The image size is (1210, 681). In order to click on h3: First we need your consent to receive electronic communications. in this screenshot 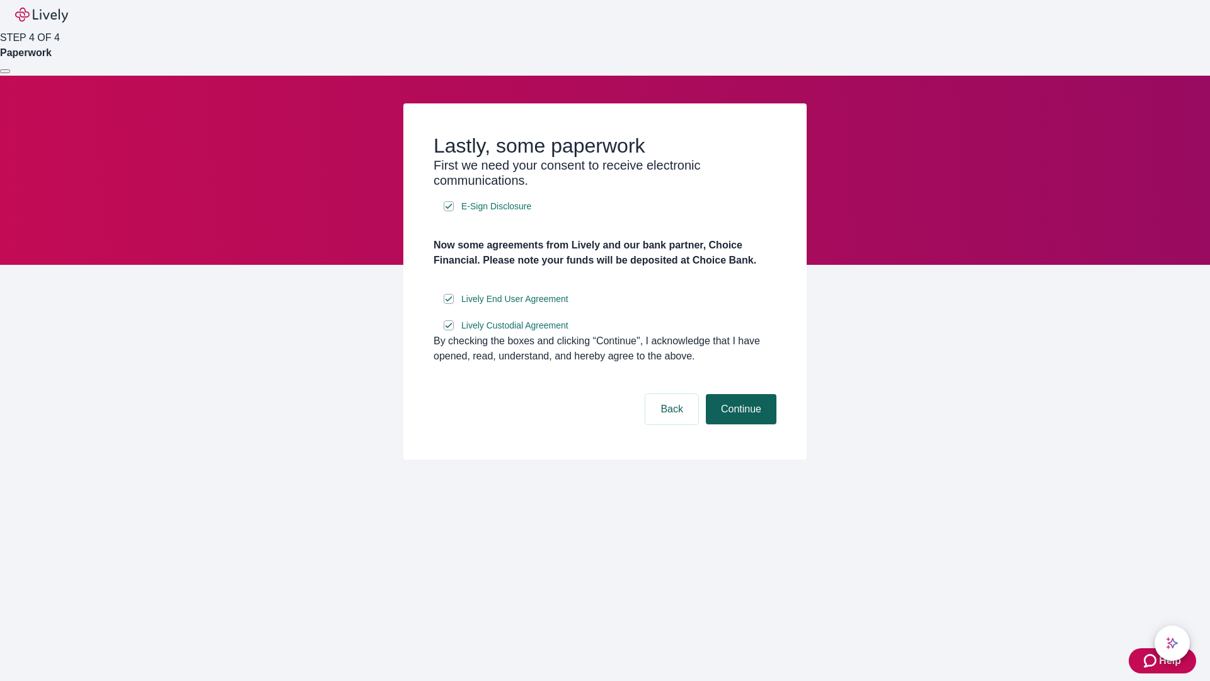, I will do `click(605, 173)`.